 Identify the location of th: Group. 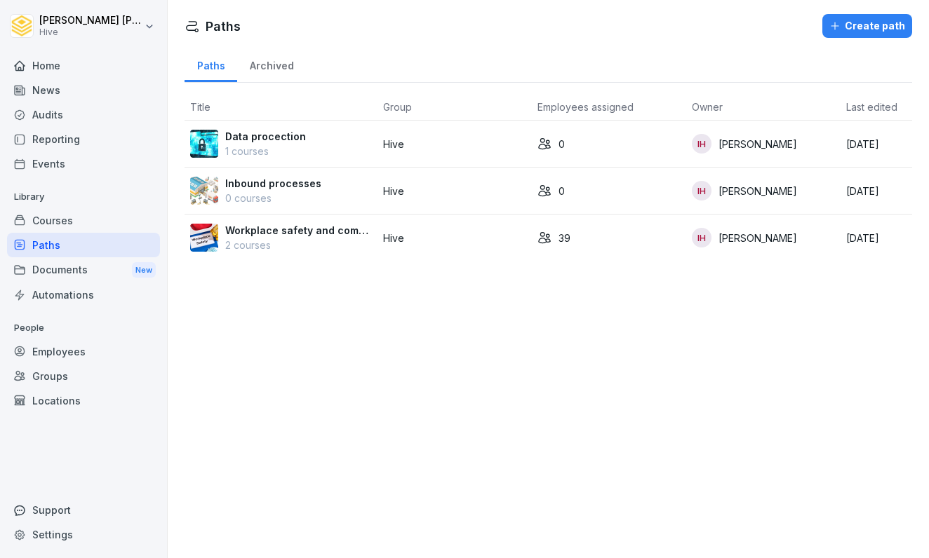
(454, 107).